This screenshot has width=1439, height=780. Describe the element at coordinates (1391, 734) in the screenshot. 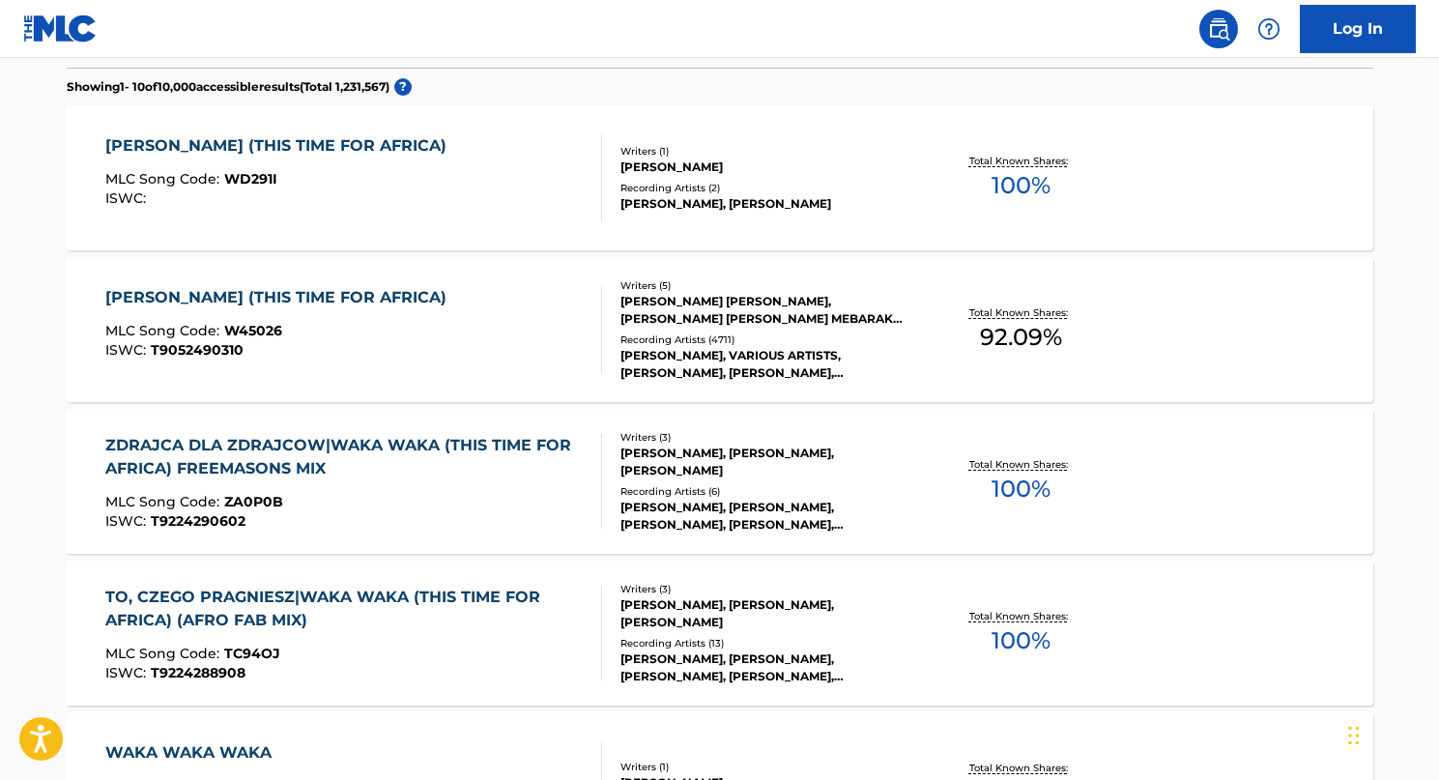

I see `div: Chat Widget` at that location.